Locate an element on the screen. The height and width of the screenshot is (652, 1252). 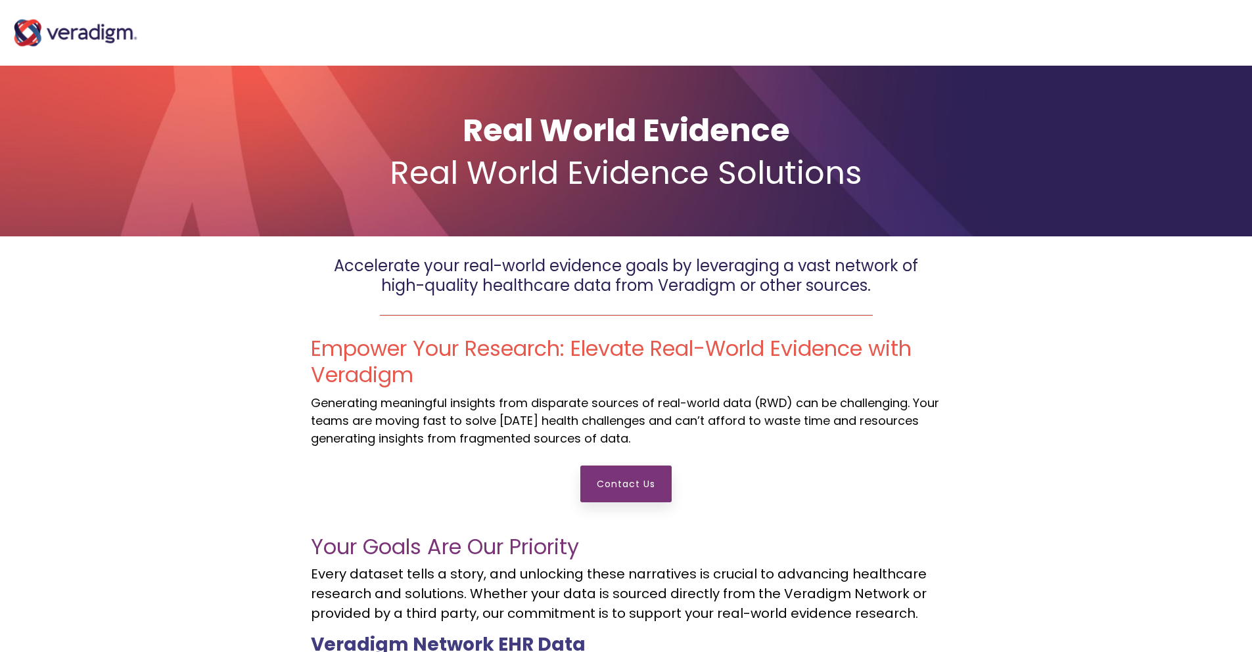
a: Contact Us is located at coordinates (625, 484).